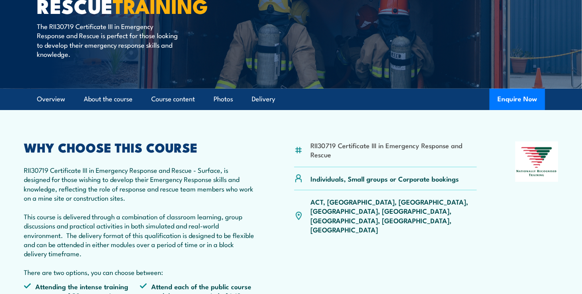 The width and height of the screenshot is (582, 294). Describe the element at coordinates (536, 161) in the screenshot. I see `img: Nationally Recognised Training logo.` at that location.